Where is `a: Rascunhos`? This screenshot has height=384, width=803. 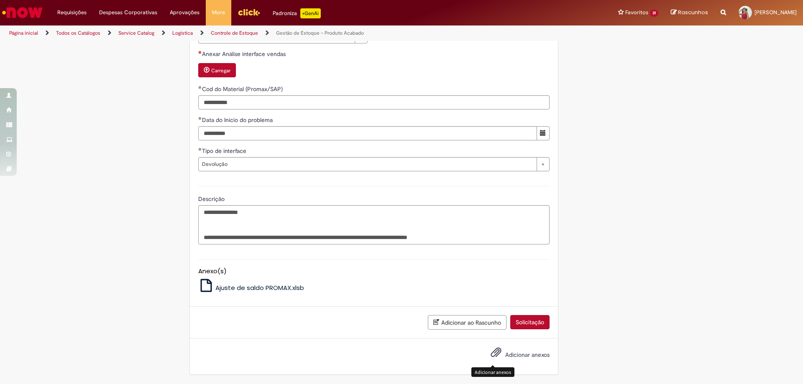
a: Rascunhos is located at coordinates (689, 13).